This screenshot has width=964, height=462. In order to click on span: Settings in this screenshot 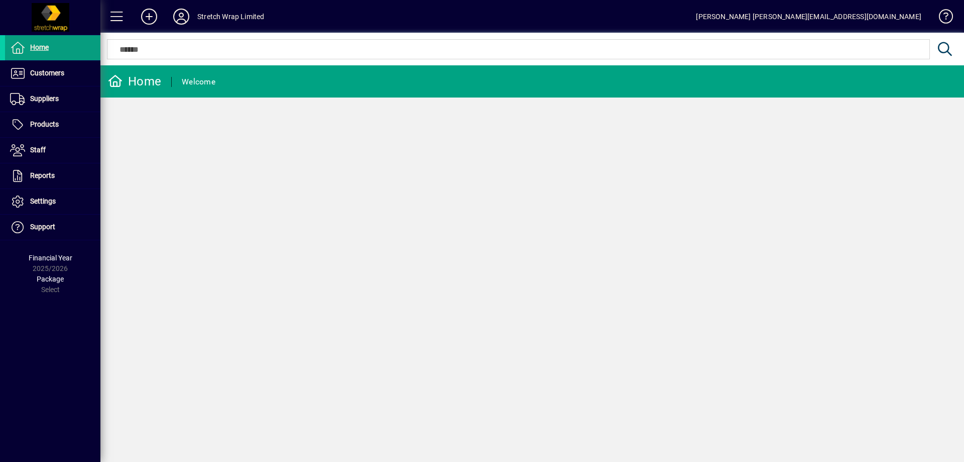, I will do `click(43, 201)`.